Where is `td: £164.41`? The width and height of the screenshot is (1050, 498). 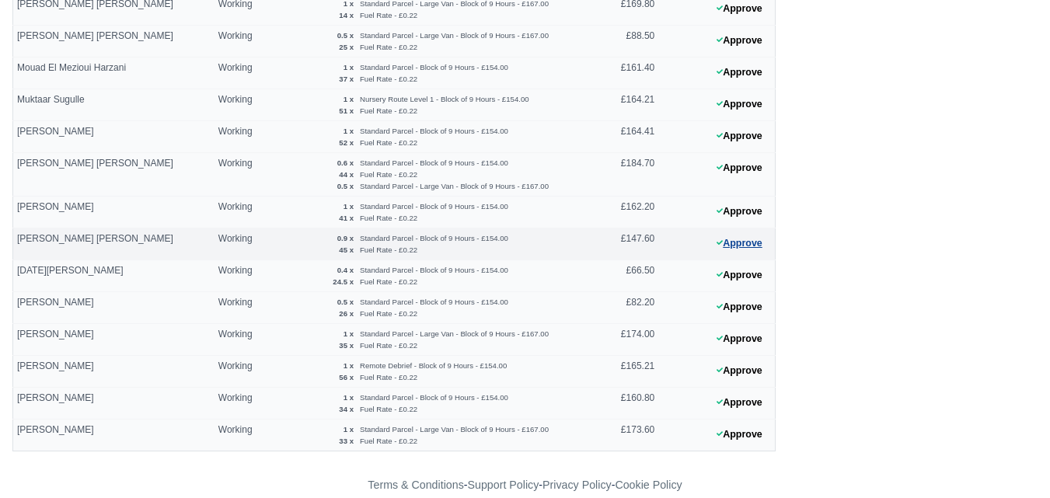
td: £164.41 is located at coordinates (622, 136).